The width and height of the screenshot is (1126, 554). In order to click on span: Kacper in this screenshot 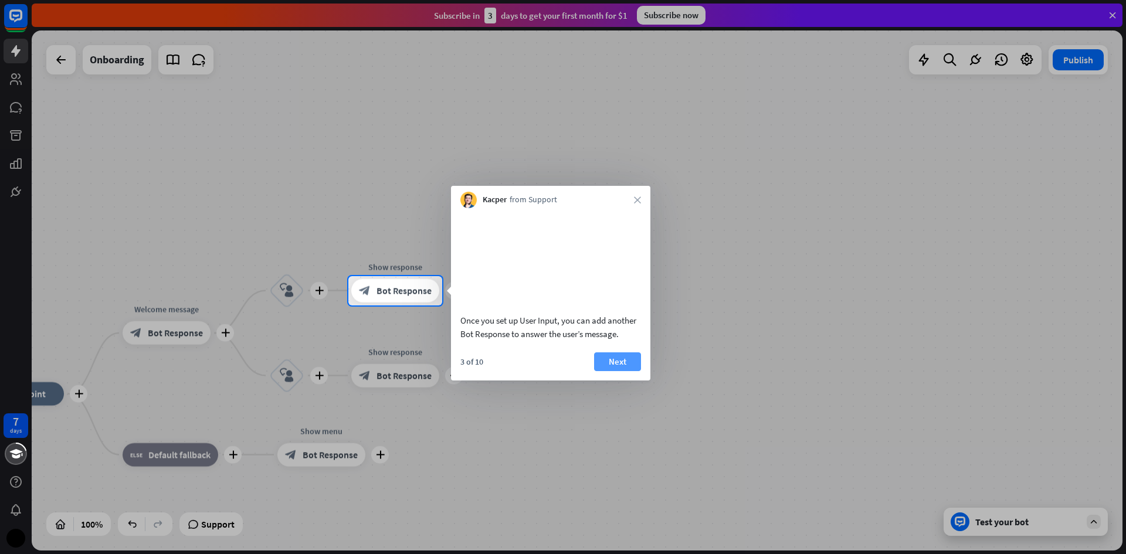, I will do `click(494, 200)`.